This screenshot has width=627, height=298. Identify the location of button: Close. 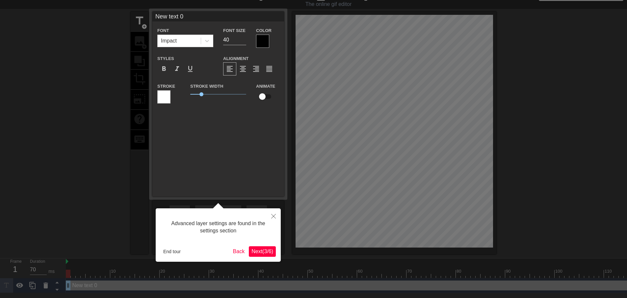
(274, 216).